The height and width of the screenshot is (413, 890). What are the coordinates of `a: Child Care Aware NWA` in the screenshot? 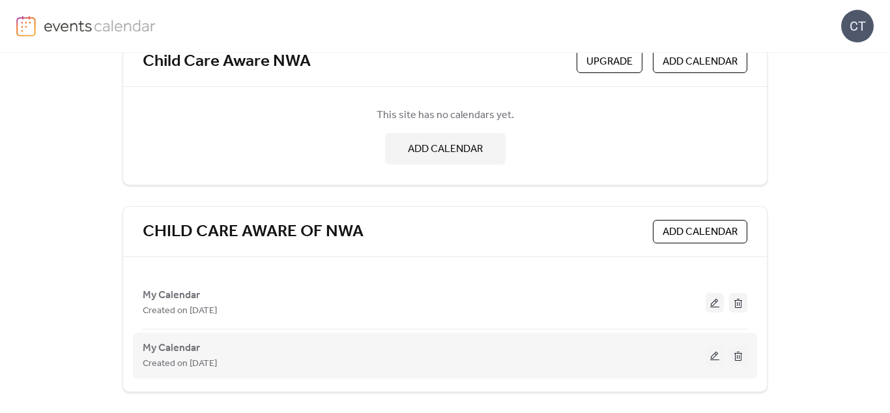 It's located at (227, 61).